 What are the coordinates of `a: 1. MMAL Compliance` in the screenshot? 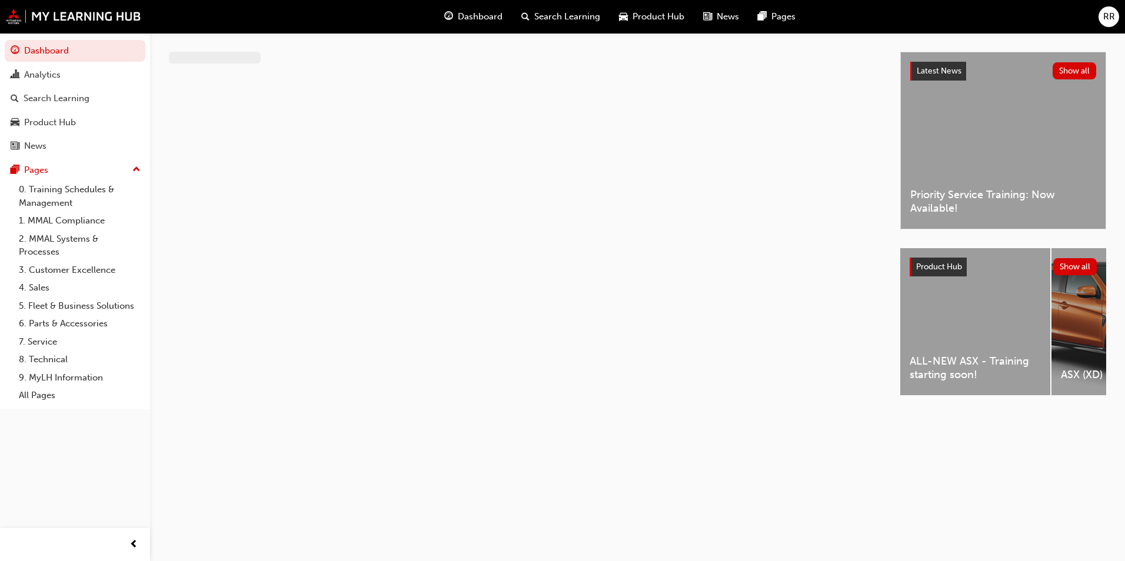 It's located at (79, 221).